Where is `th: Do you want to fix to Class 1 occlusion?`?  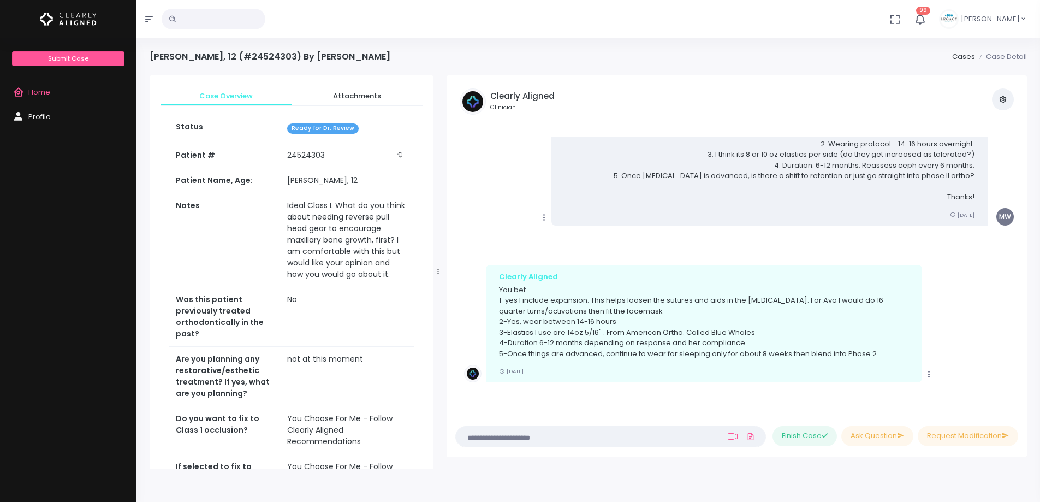 th: Do you want to fix to Class 1 occlusion? is located at coordinates (225, 430).